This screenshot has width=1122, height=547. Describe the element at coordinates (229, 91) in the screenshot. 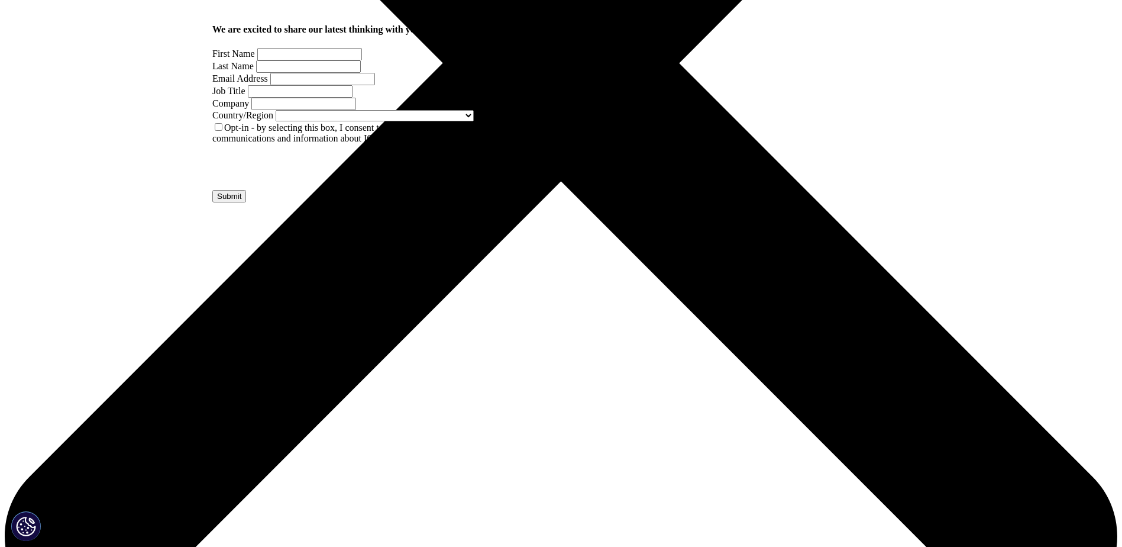

I see `label: Job Title` at that location.